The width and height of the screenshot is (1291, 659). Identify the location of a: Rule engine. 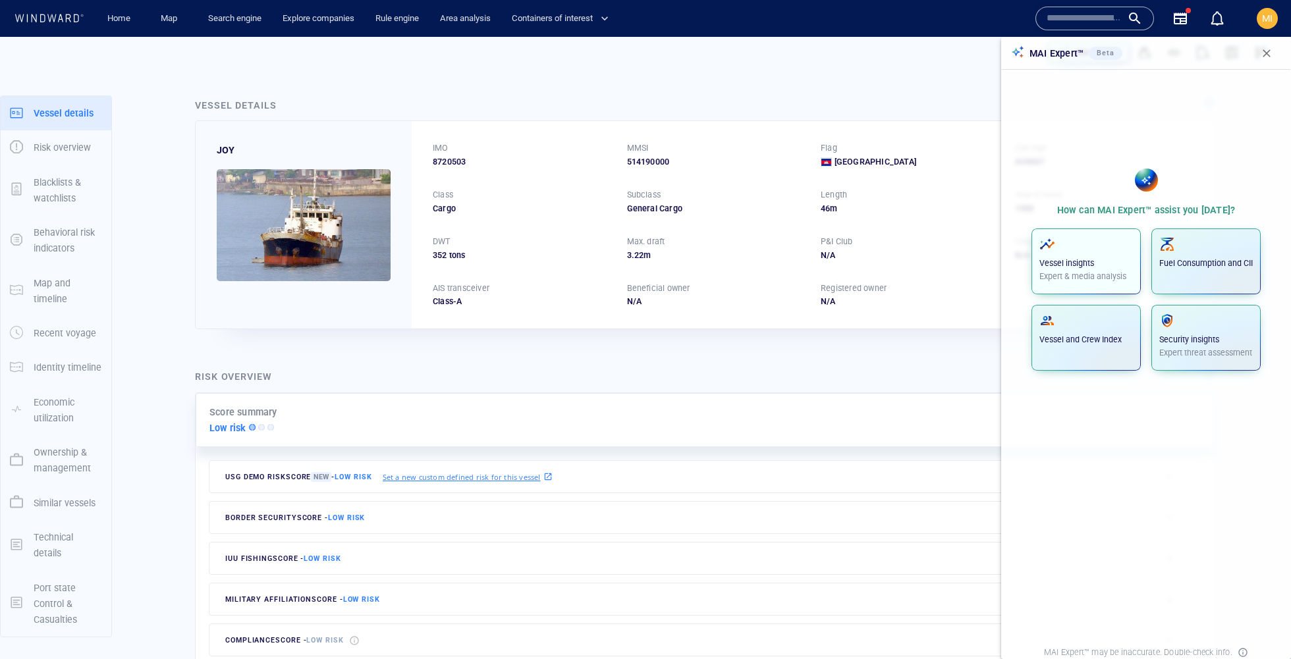
(397, 18).